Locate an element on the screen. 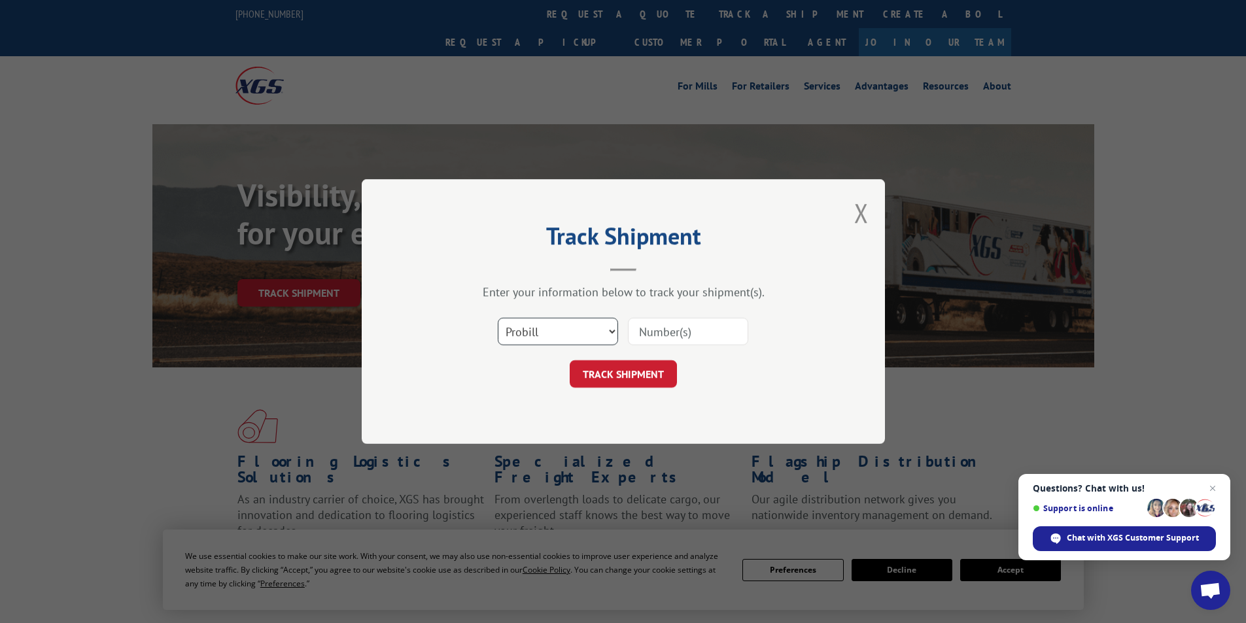  div: Chat with XGS Customer Support is located at coordinates (1125, 539).